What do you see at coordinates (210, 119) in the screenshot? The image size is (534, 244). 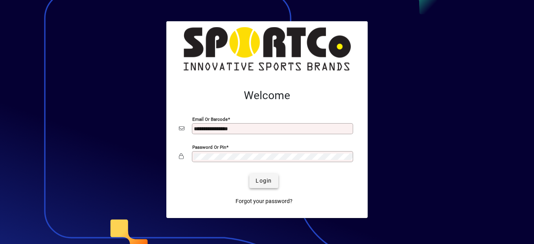 I see `mat-label: Email or Barcode` at bounding box center [210, 119].